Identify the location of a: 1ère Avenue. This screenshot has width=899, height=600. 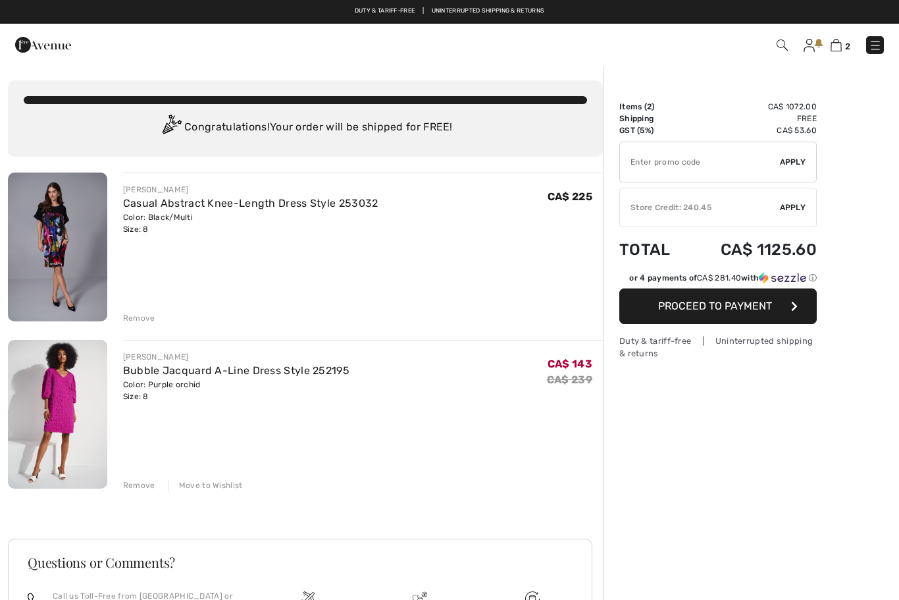
(43, 43).